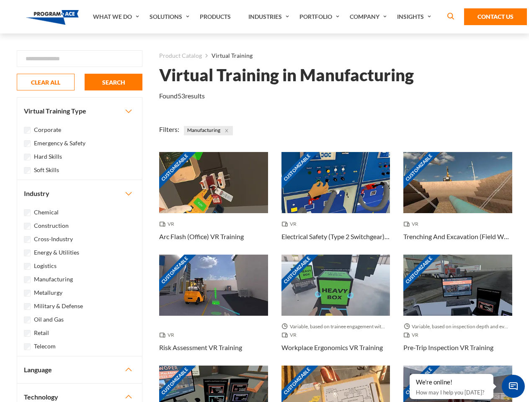 This screenshot has height=402, width=529. Describe the element at coordinates (27, 130) in the screenshot. I see `input: Corporate` at that location.